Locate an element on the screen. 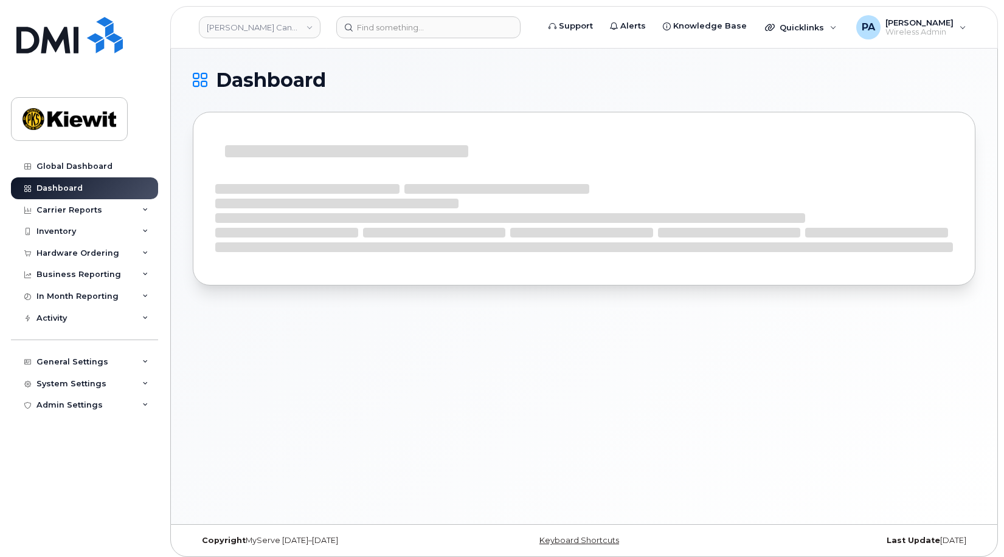 This screenshot has height=557, width=1004. a: Keyboard Shortcuts is located at coordinates (579, 540).